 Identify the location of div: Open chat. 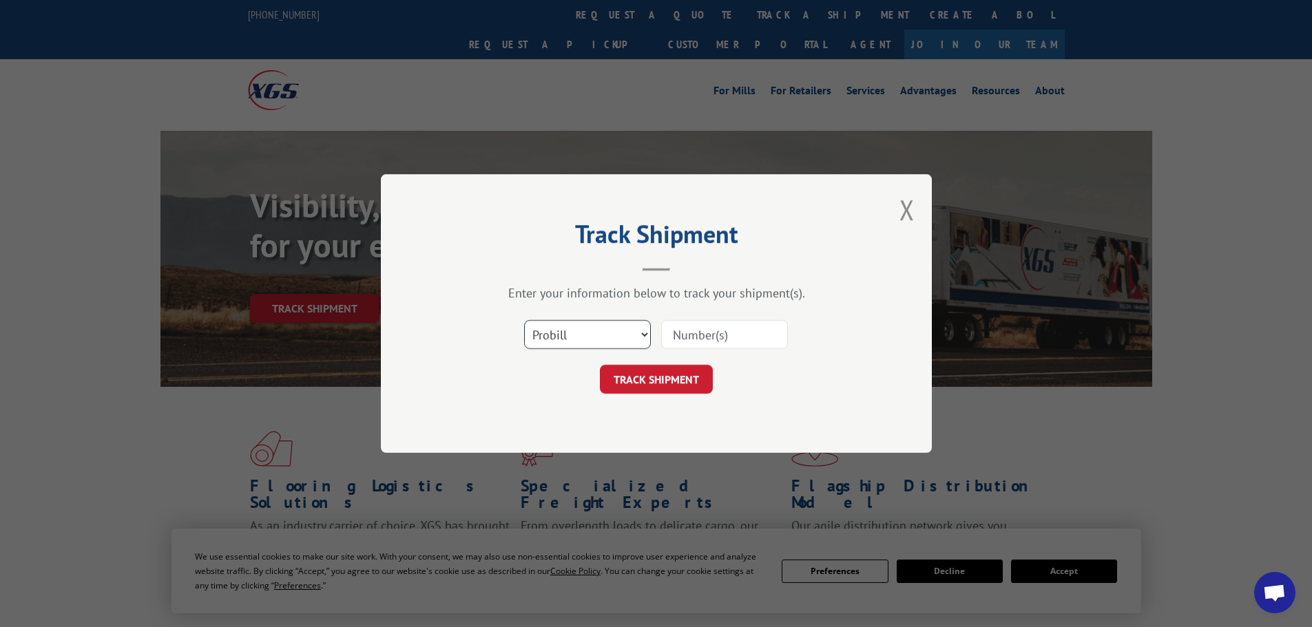
(1275, 593).